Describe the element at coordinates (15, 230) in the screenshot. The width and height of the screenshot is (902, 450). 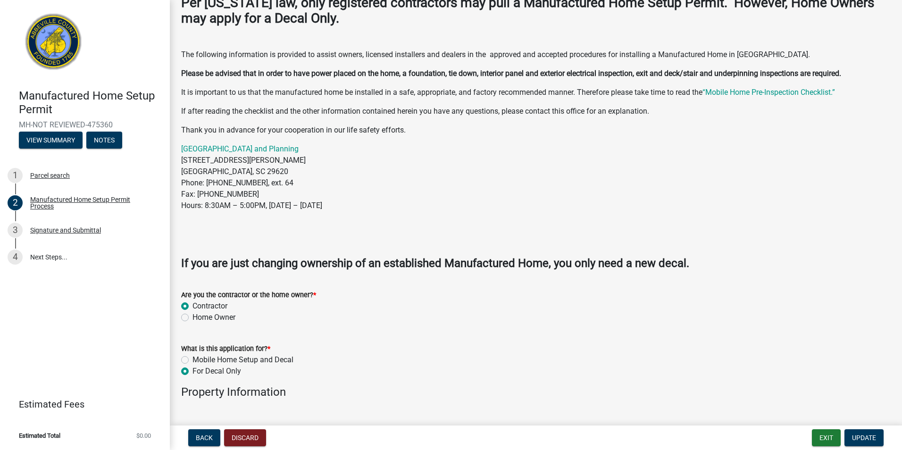
I see `div: 3` at that location.